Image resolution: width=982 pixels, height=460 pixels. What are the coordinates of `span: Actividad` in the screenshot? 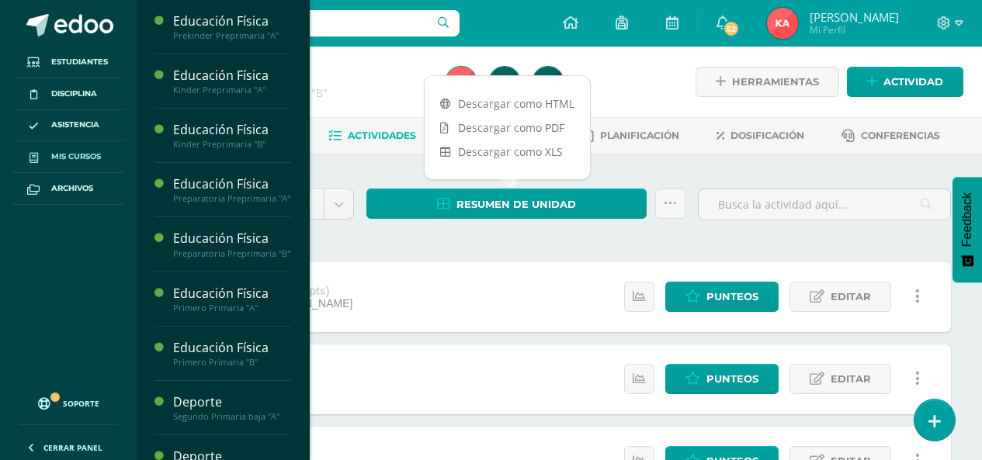 It's located at (913, 82).